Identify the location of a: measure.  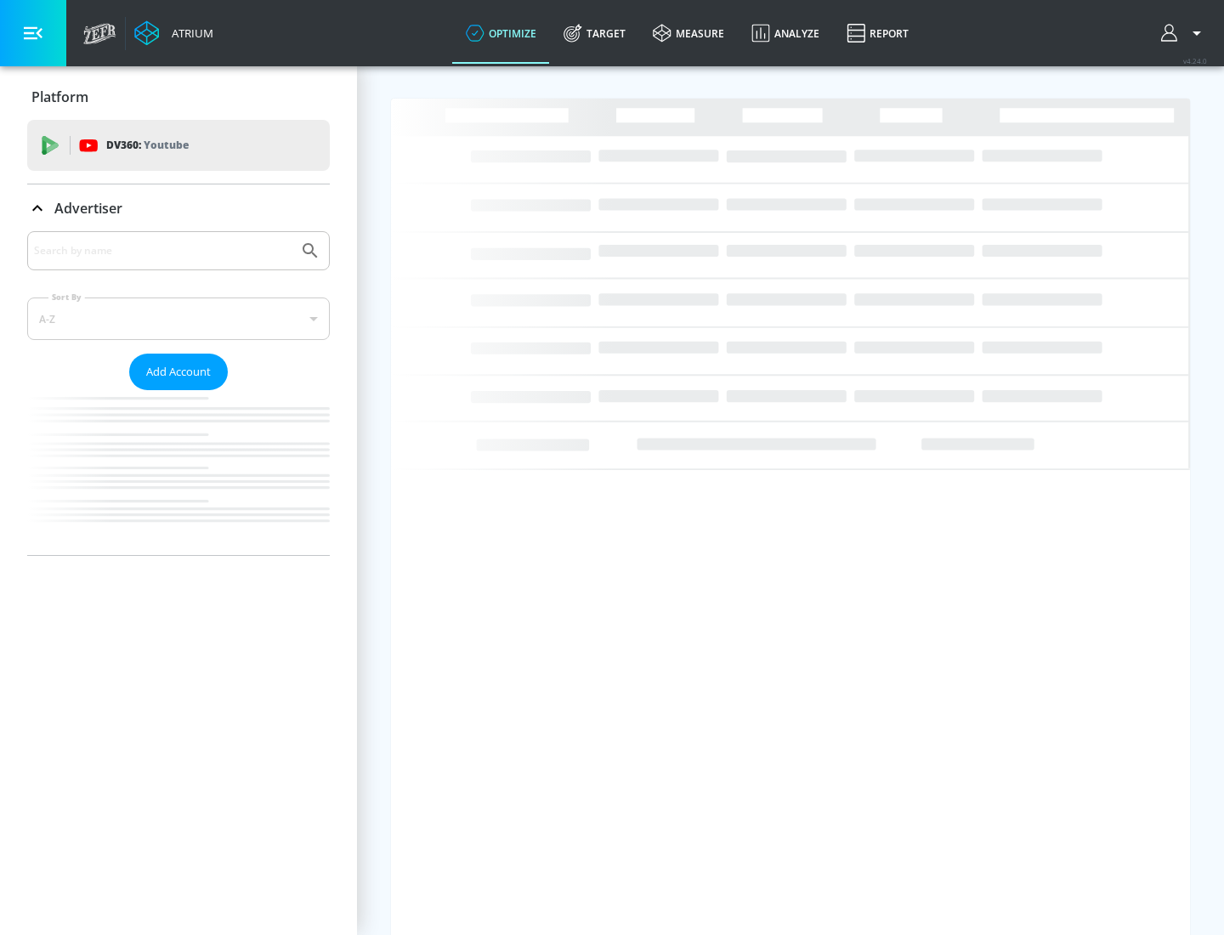
(689, 33).